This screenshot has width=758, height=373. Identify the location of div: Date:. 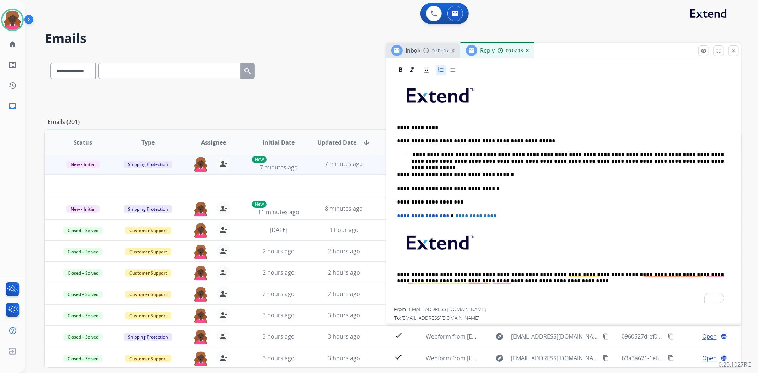
(563, 326).